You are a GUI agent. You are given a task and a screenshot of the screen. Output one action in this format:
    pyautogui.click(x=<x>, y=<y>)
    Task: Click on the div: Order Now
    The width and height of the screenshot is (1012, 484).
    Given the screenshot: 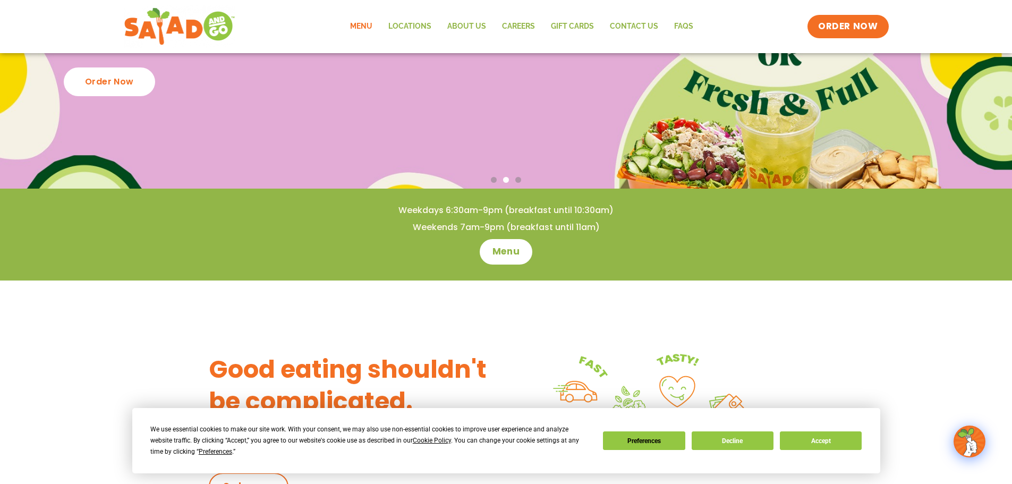 What is the action you would take?
    pyautogui.click(x=109, y=82)
    